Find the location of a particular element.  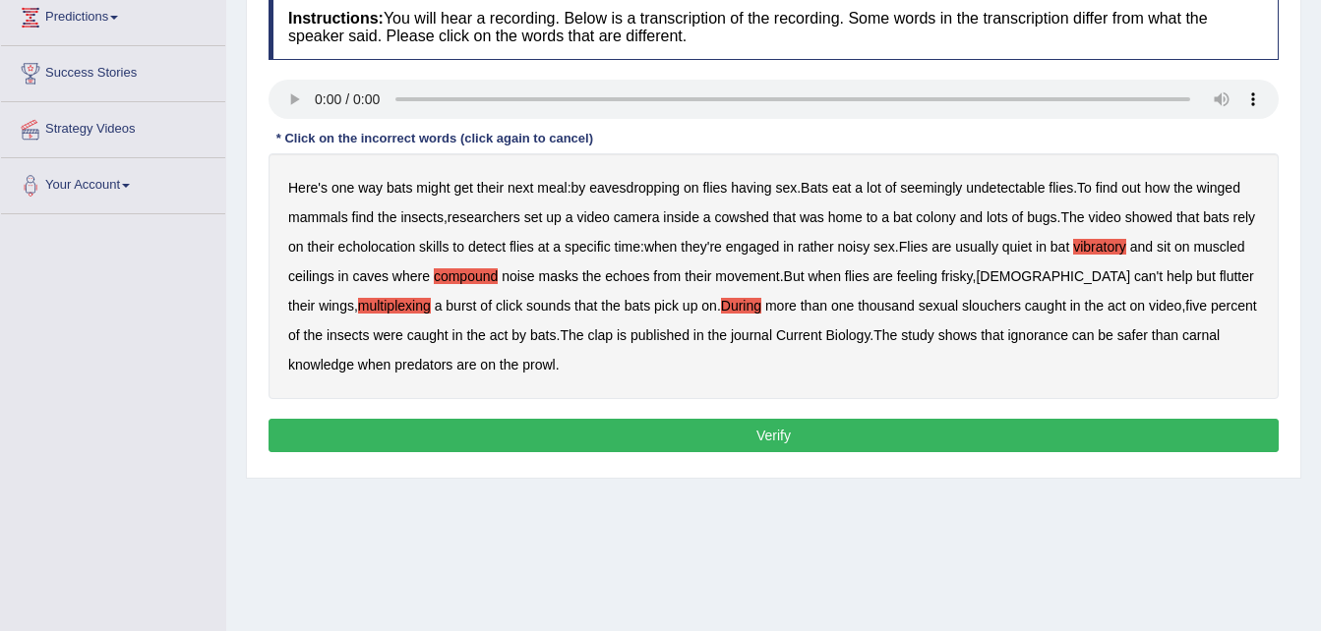

b: study is located at coordinates (916, 335).